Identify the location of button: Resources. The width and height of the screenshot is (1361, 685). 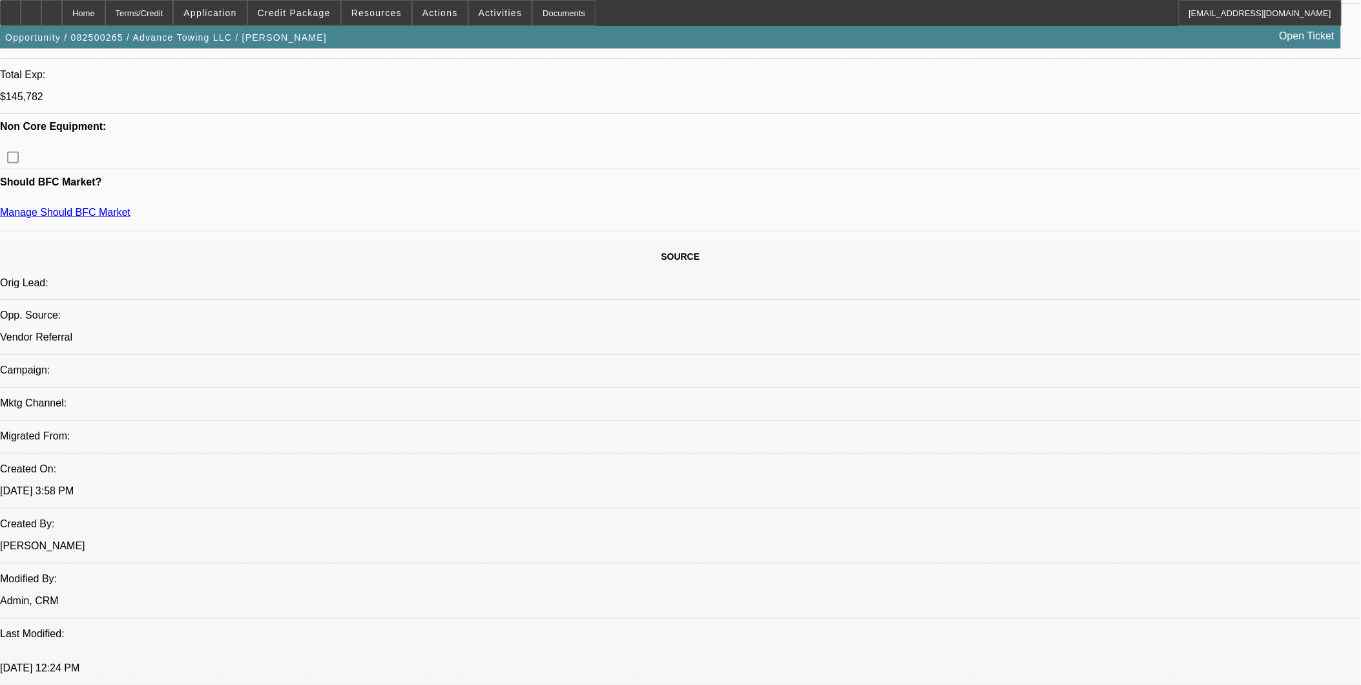
(377, 13).